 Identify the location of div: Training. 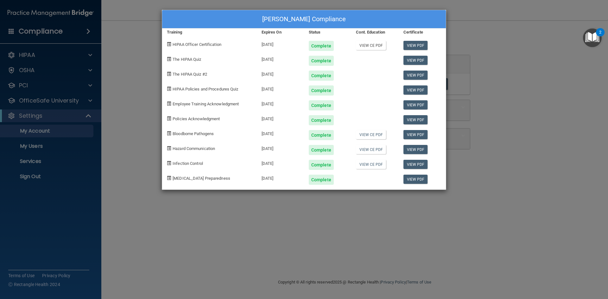
(209, 32).